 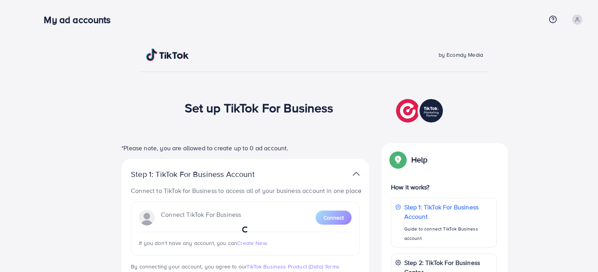 What do you see at coordinates (444, 187) in the screenshot?
I see `p: How it works?` at bounding box center [444, 187].